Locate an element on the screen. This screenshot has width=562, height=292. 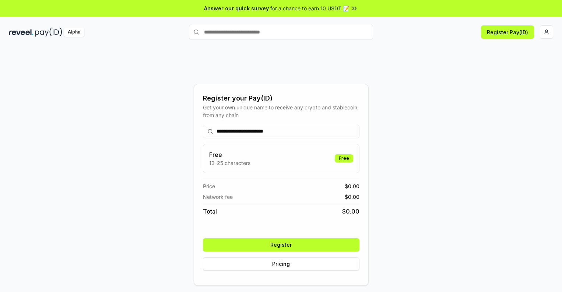
h3: Free is located at coordinates (230, 155).